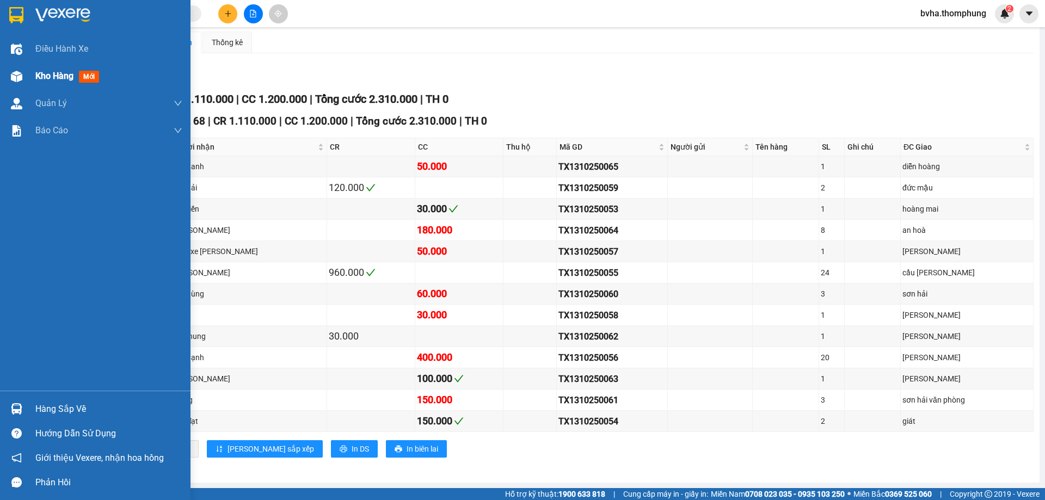  What do you see at coordinates (109, 483) in the screenshot?
I see `div: Phản hồi` at bounding box center [109, 483].